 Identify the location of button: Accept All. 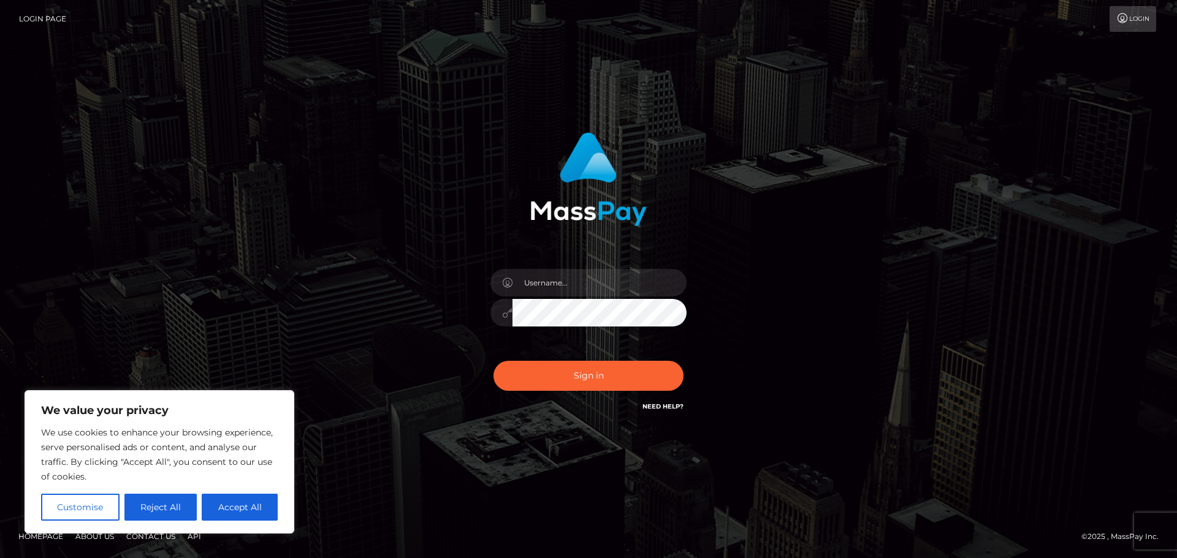
(240, 508).